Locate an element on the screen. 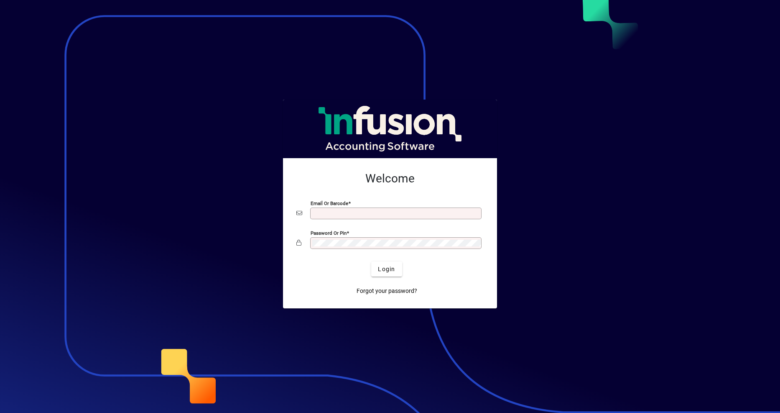 The width and height of the screenshot is (780, 413). span: Forgot your password? is located at coordinates (387, 291).